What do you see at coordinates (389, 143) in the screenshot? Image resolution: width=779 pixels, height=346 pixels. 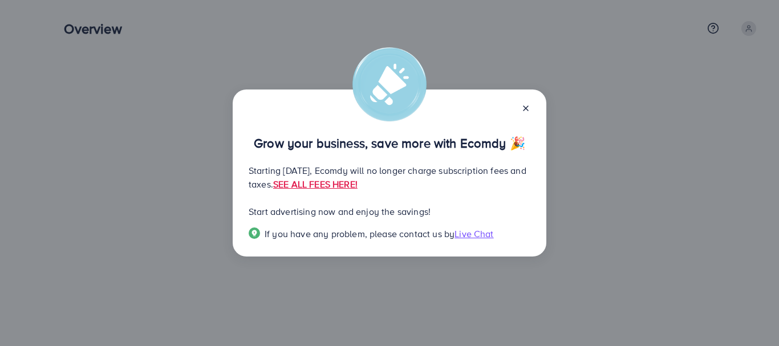 I see `p: Grow your business, save more with Ecomdy 🎉` at bounding box center [389, 143].